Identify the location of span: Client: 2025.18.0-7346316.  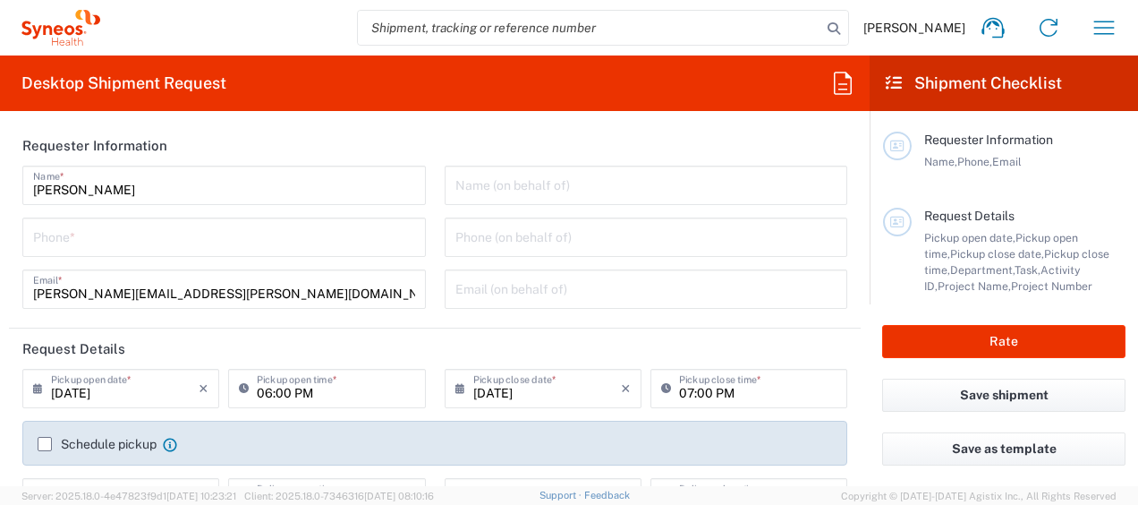
(339, 496).